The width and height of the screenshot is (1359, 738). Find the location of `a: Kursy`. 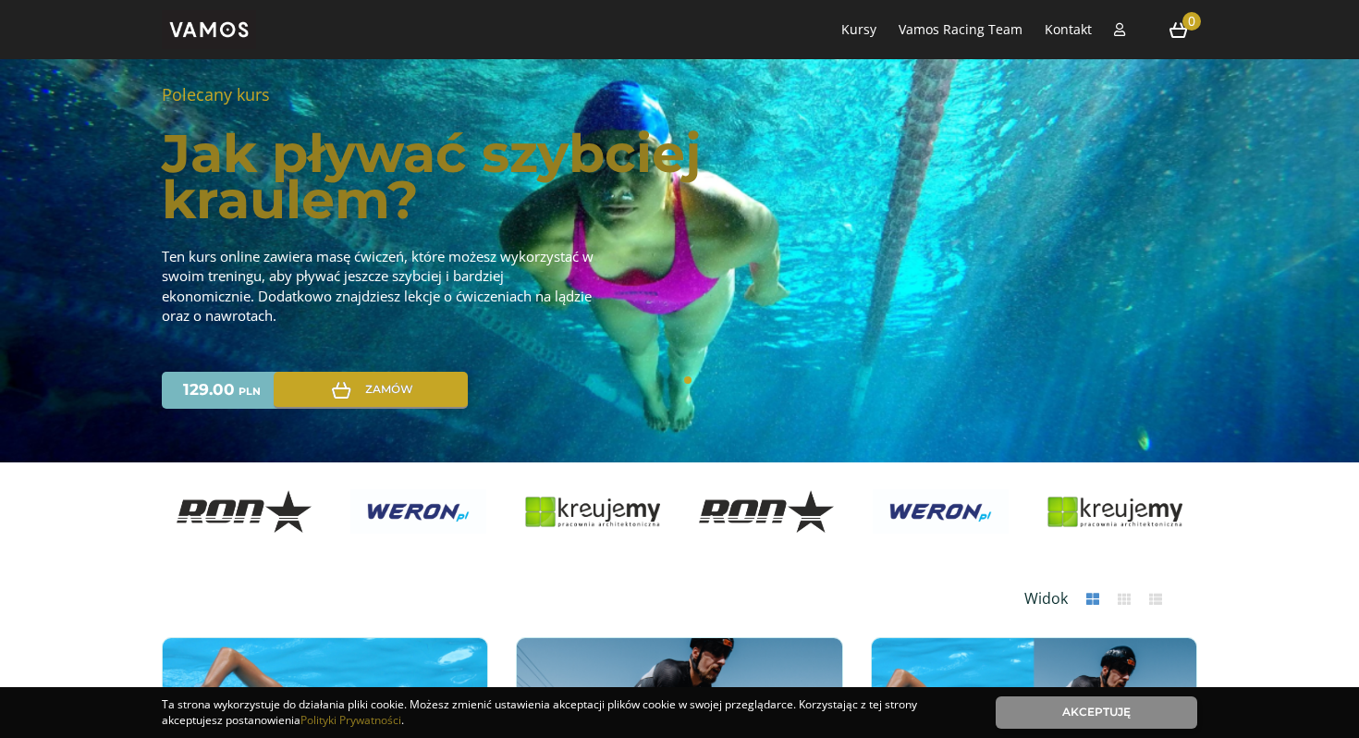

a: Kursy is located at coordinates (859, 29).